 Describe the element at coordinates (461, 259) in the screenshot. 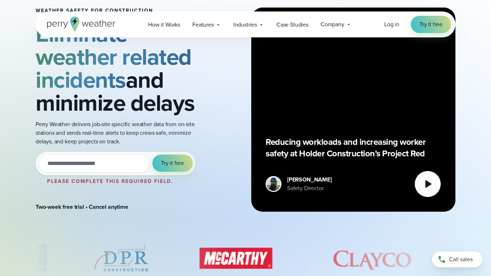

I see `span: Call sales` at that location.